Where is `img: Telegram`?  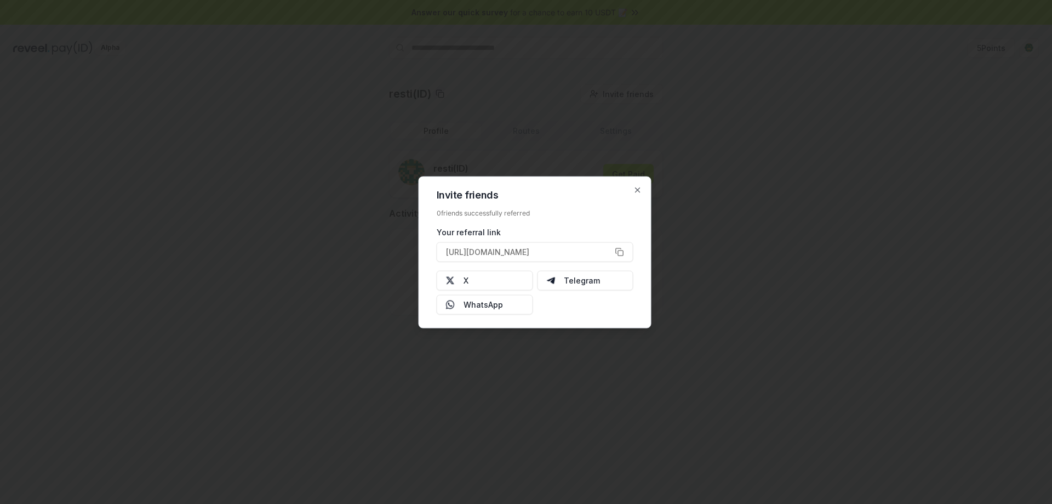 img: Telegram is located at coordinates (551, 280).